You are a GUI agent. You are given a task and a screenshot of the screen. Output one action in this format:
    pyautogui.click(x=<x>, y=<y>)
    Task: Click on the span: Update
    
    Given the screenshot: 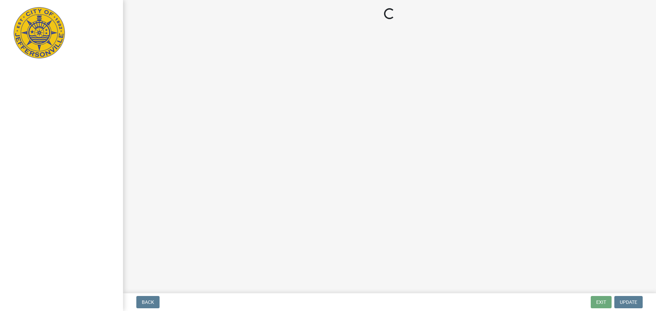 What is the action you would take?
    pyautogui.click(x=628, y=302)
    